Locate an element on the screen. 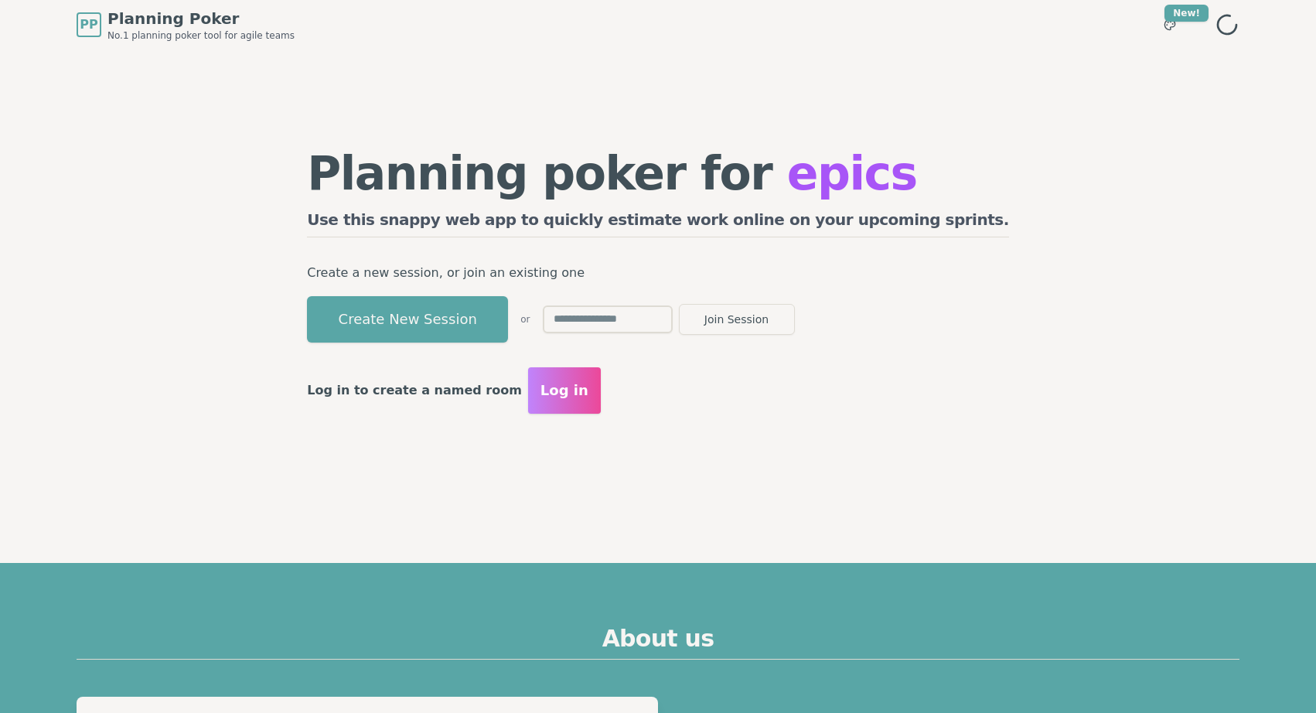  span: PP is located at coordinates (88, 25).